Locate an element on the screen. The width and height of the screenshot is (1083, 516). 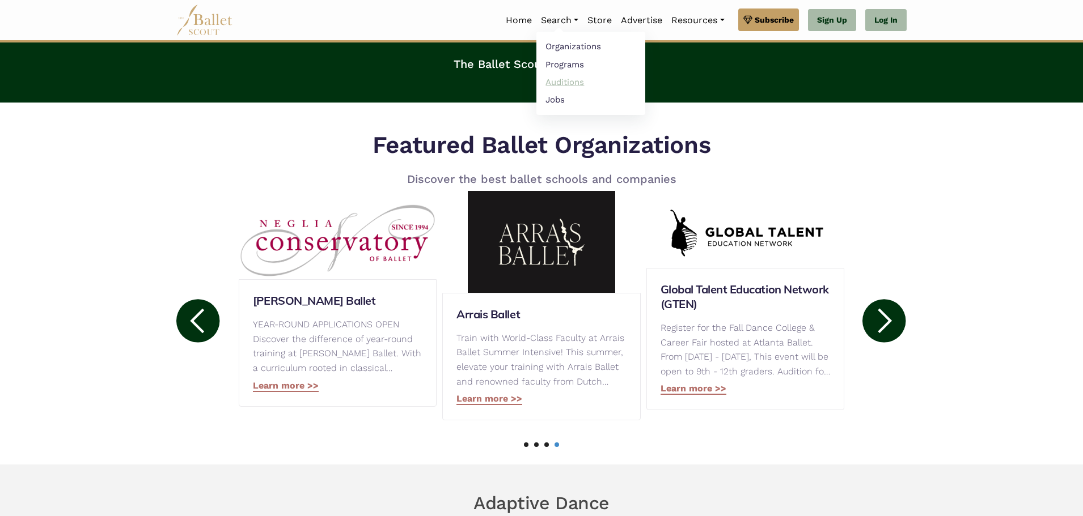
a: Auditions is located at coordinates (591, 82).